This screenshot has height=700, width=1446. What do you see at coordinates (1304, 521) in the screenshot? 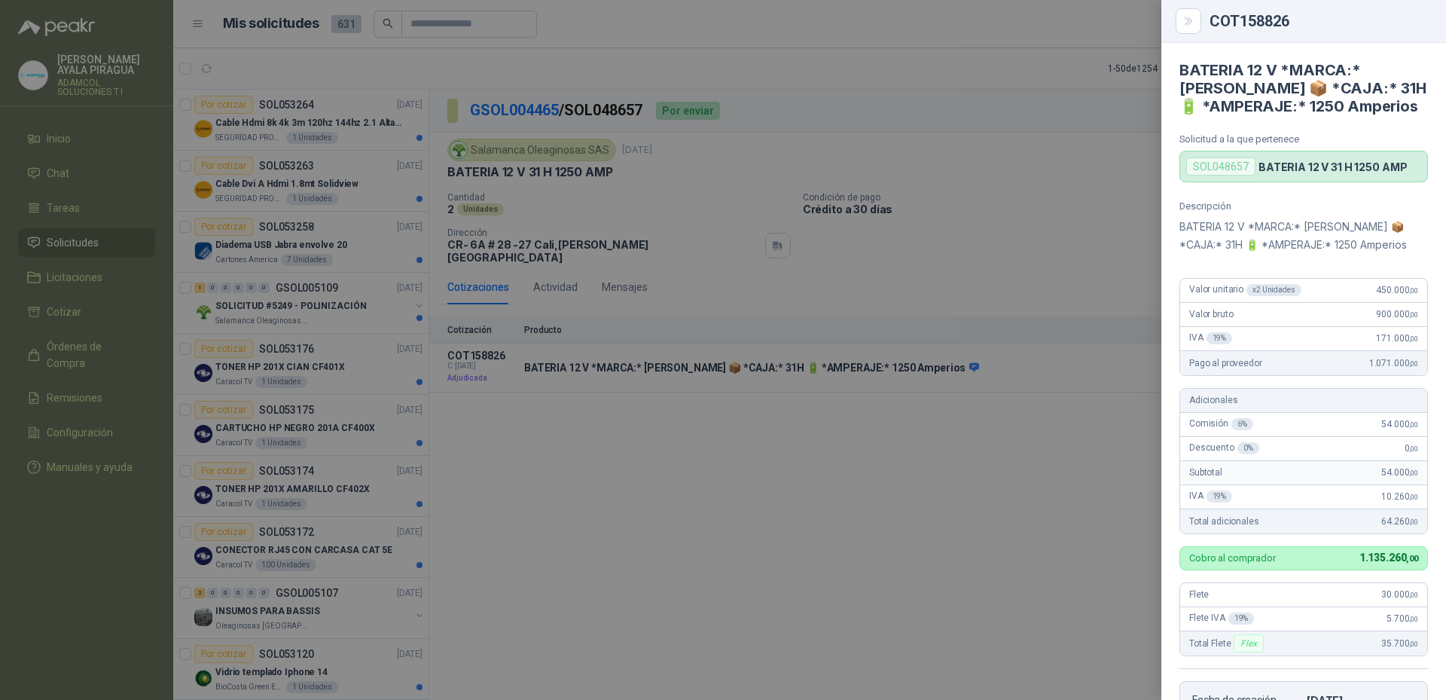
I see `div: Total adicionales` at bounding box center [1304, 521].